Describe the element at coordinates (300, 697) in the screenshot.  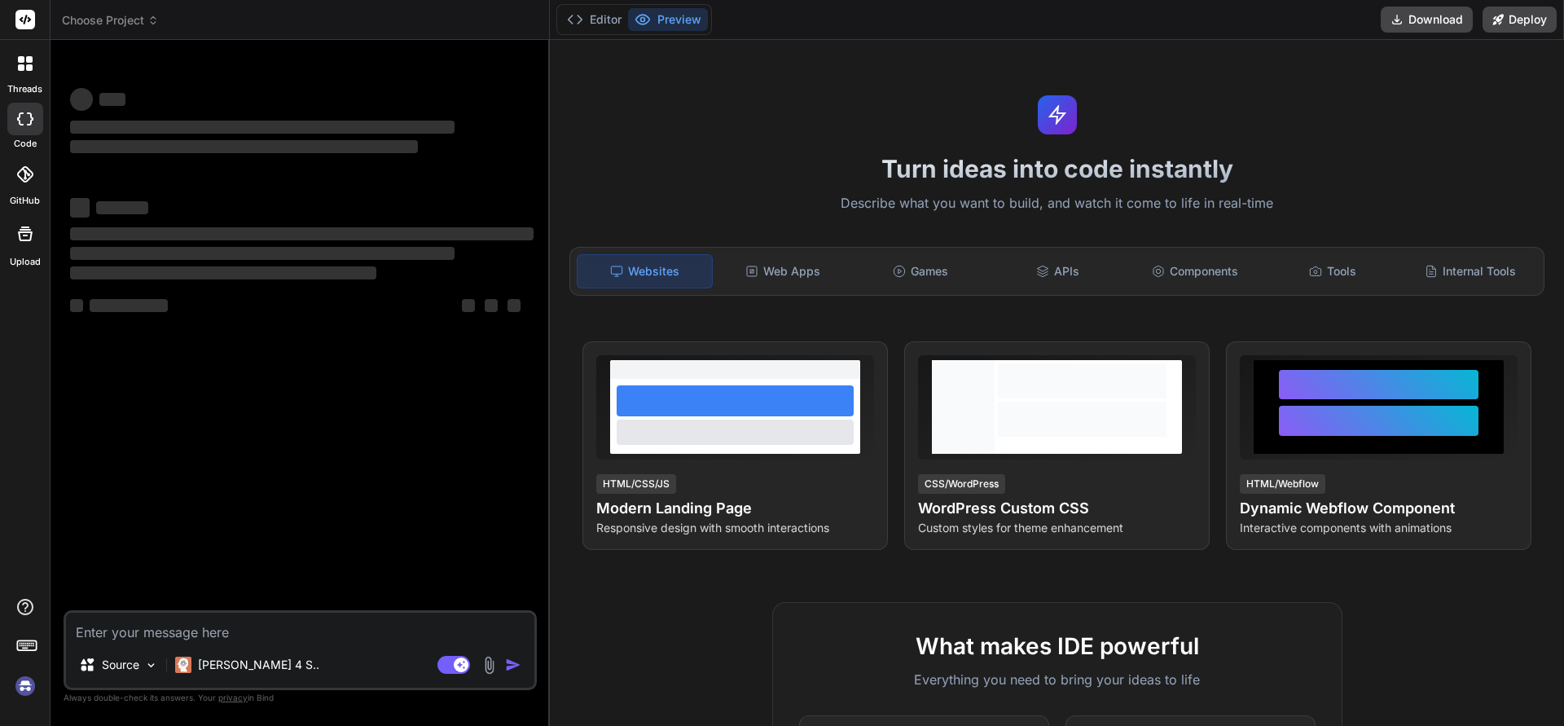
I see `p: Always double-check its answers. Your in Bind` at that location.